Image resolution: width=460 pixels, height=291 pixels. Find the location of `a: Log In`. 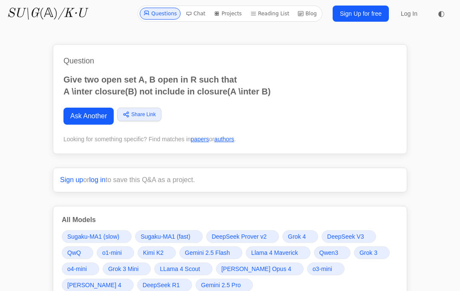

a: Log In is located at coordinates (409, 14).